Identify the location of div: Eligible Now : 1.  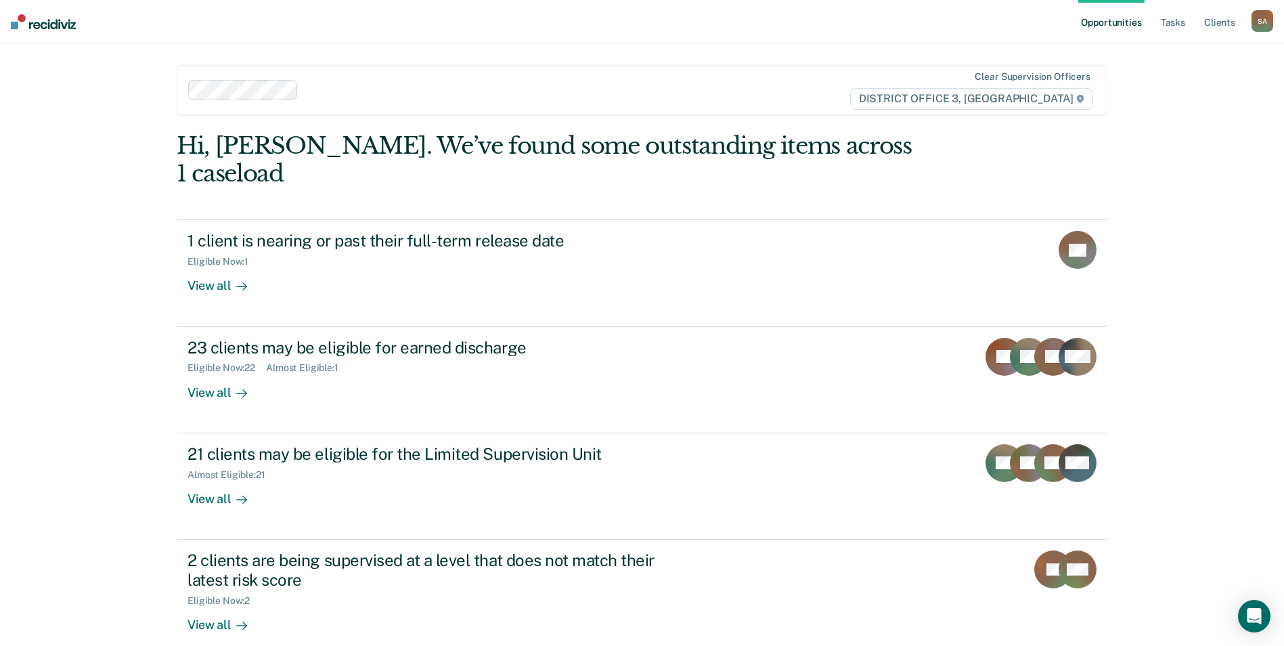
(223, 261).